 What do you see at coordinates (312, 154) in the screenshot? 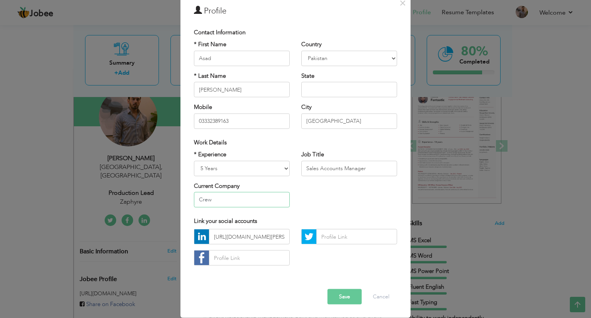
I see `label: Job Title` at bounding box center [312, 154].